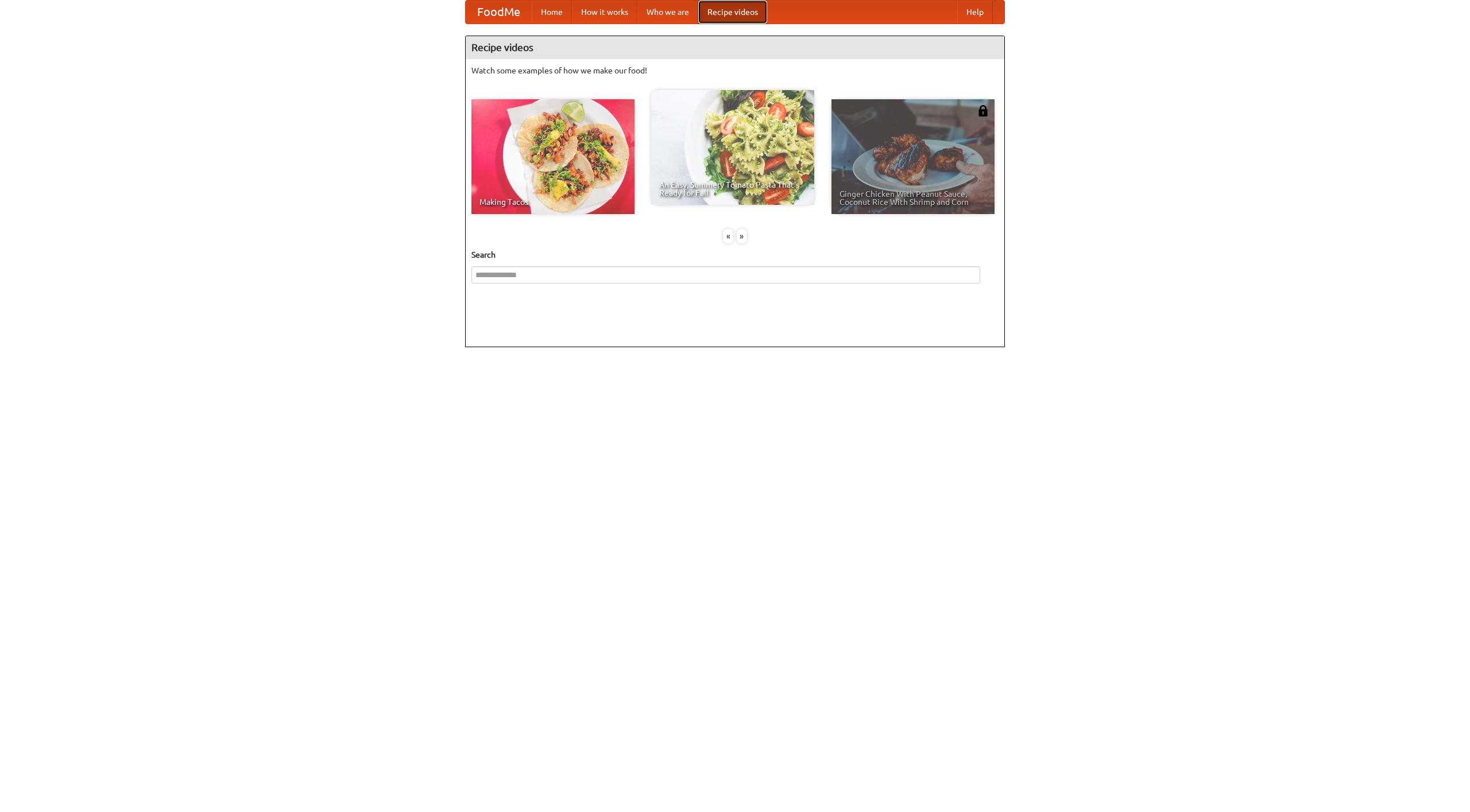 This screenshot has width=1470, height=812. What do you see at coordinates (733, 148) in the screenshot?
I see `a: An Easy, Summery Tomato Pasta That's Ready for Fall` at bounding box center [733, 148].